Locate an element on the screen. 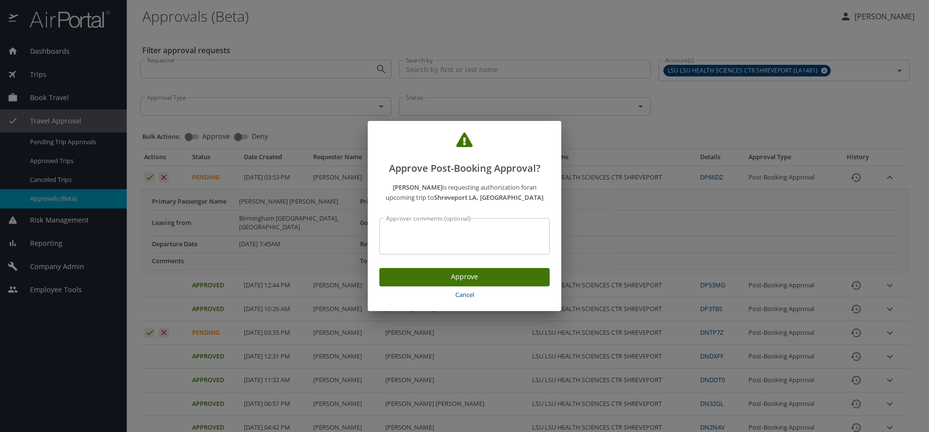 This screenshot has height=432, width=929. button: Cancel is located at coordinates (464, 295).